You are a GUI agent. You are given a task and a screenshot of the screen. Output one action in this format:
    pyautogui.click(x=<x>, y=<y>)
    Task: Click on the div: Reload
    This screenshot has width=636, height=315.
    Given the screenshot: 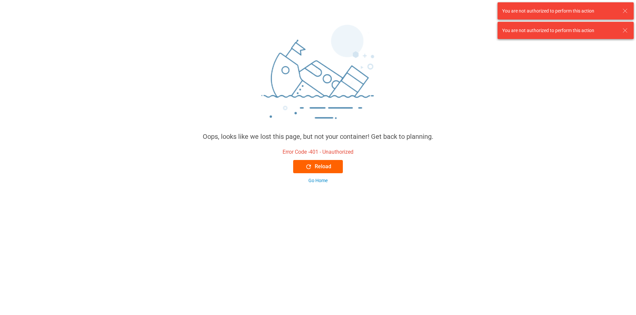 What is the action you would take?
    pyautogui.click(x=318, y=167)
    